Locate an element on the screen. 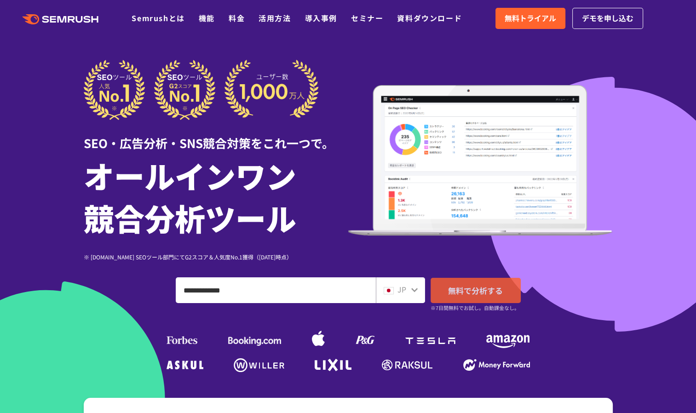 This screenshot has width=696, height=413. a: 無料で分析する is located at coordinates (476, 290).